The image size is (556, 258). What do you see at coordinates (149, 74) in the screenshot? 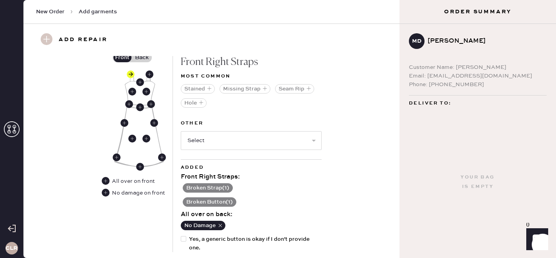
I see `div: Front Left Straps` at bounding box center [149, 74].